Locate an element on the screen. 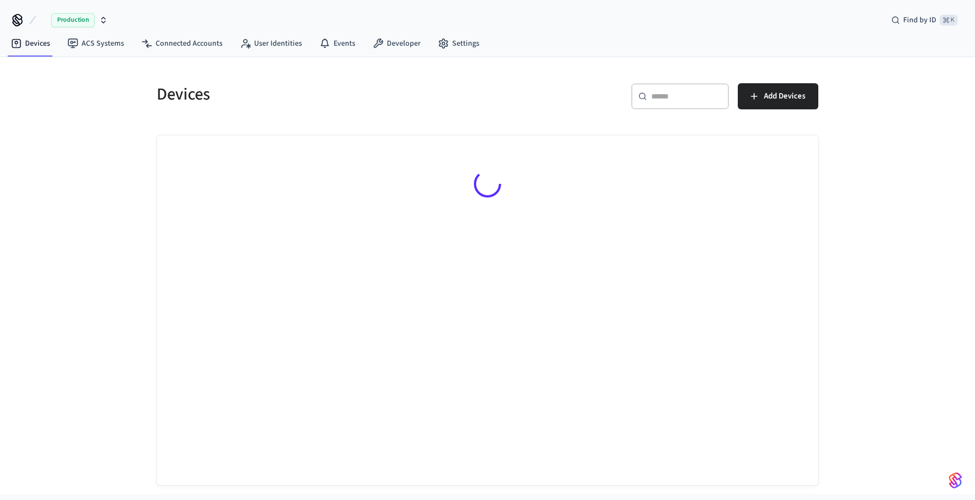 This screenshot has height=500, width=975. a: Devices is located at coordinates (30, 44).